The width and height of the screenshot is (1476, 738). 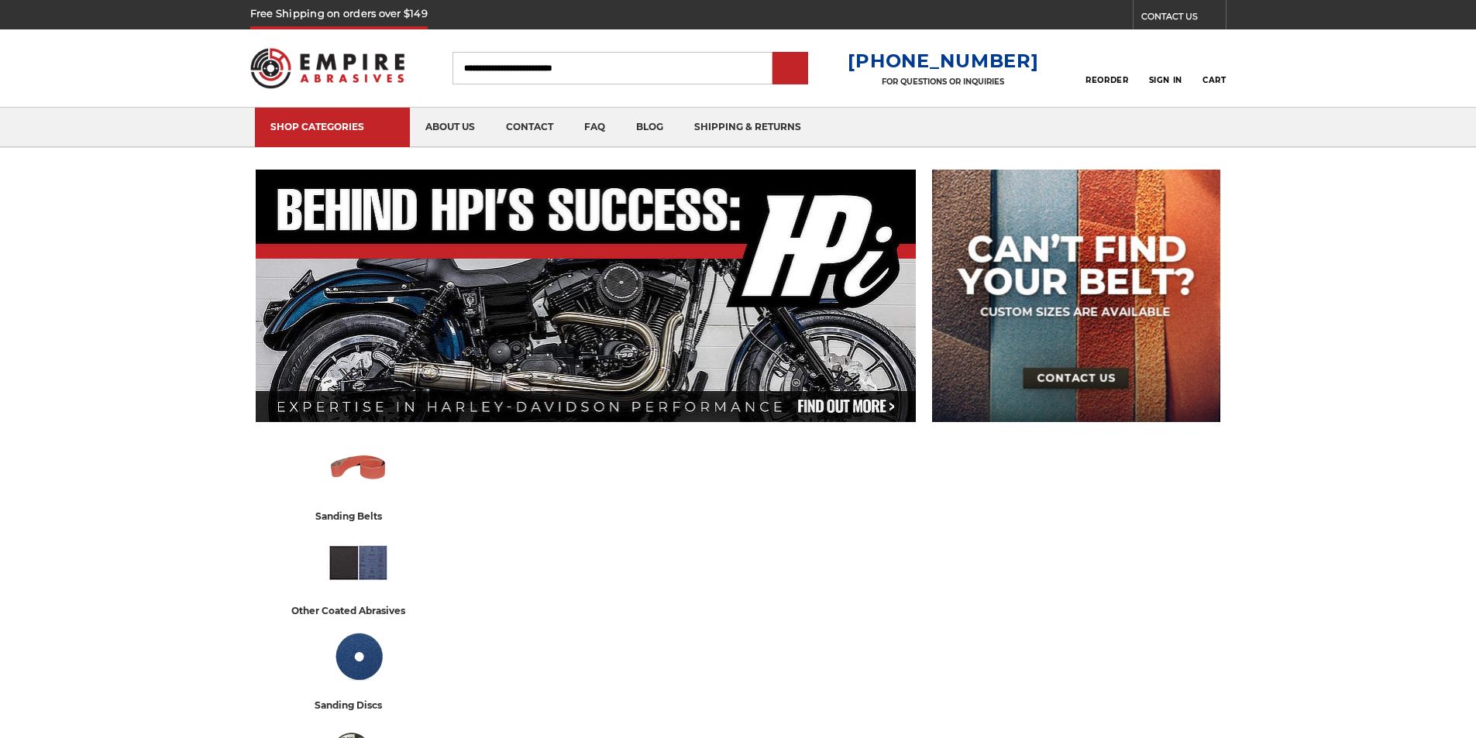 I want to click on a: Reorder, so click(x=1106, y=67).